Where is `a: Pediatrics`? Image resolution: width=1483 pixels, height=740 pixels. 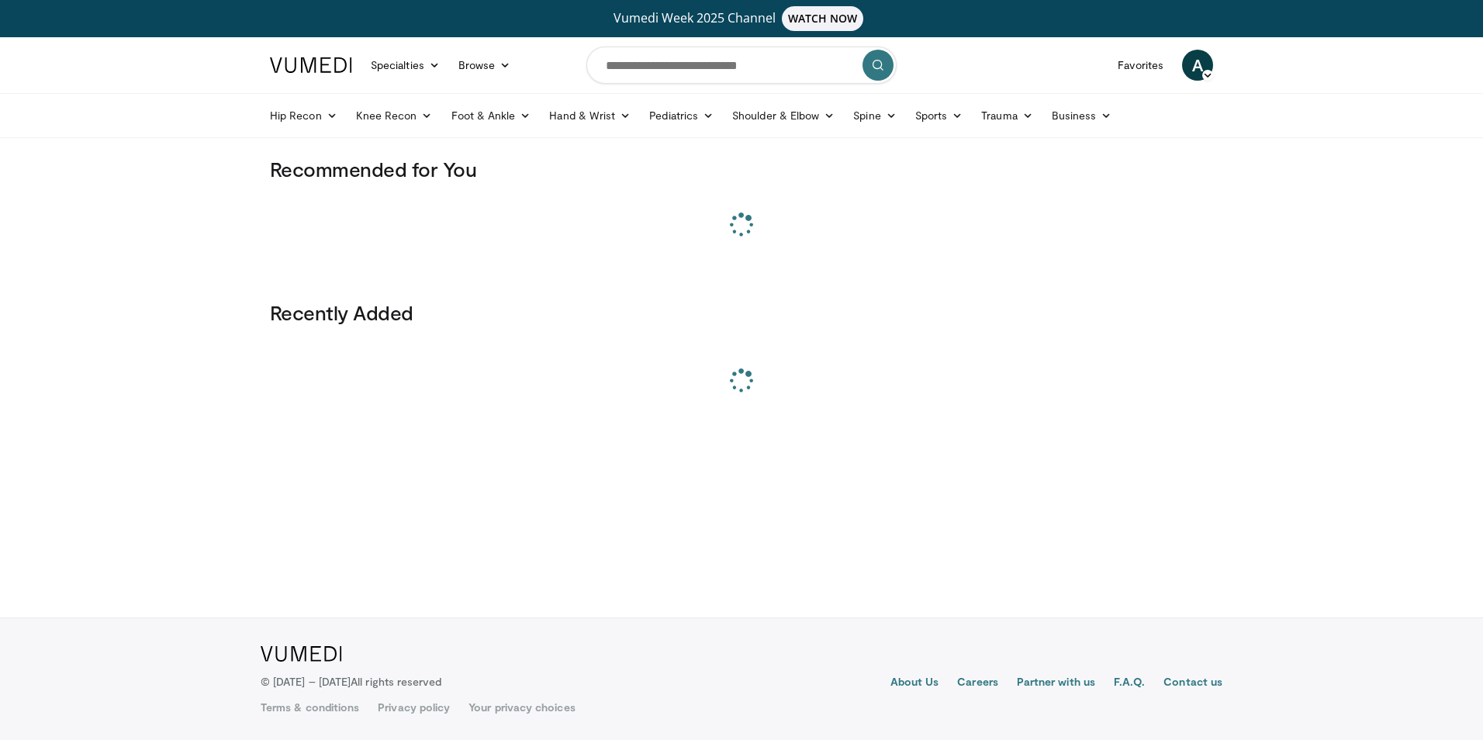
a: Pediatrics is located at coordinates (681, 116).